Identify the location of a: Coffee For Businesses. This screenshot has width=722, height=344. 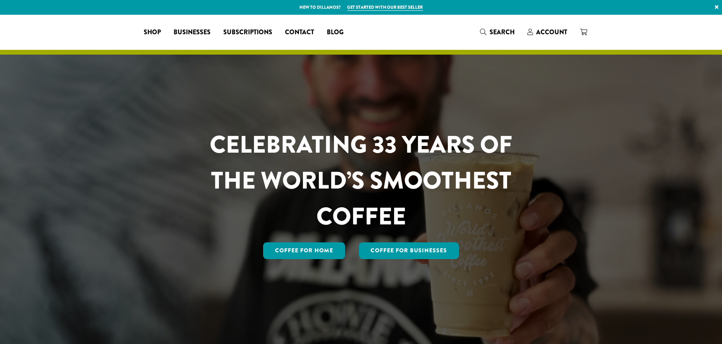
(409, 250).